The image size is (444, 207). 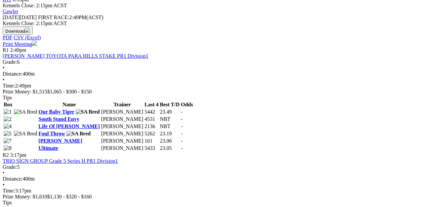 What do you see at coordinates (20, 44) in the screenshot?
I see `a: Print Meeting` at bounding box center [20, 44].